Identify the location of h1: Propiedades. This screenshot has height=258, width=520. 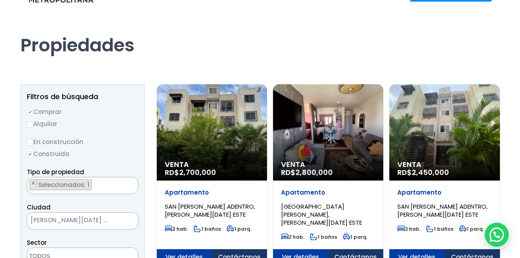
(260, 34).